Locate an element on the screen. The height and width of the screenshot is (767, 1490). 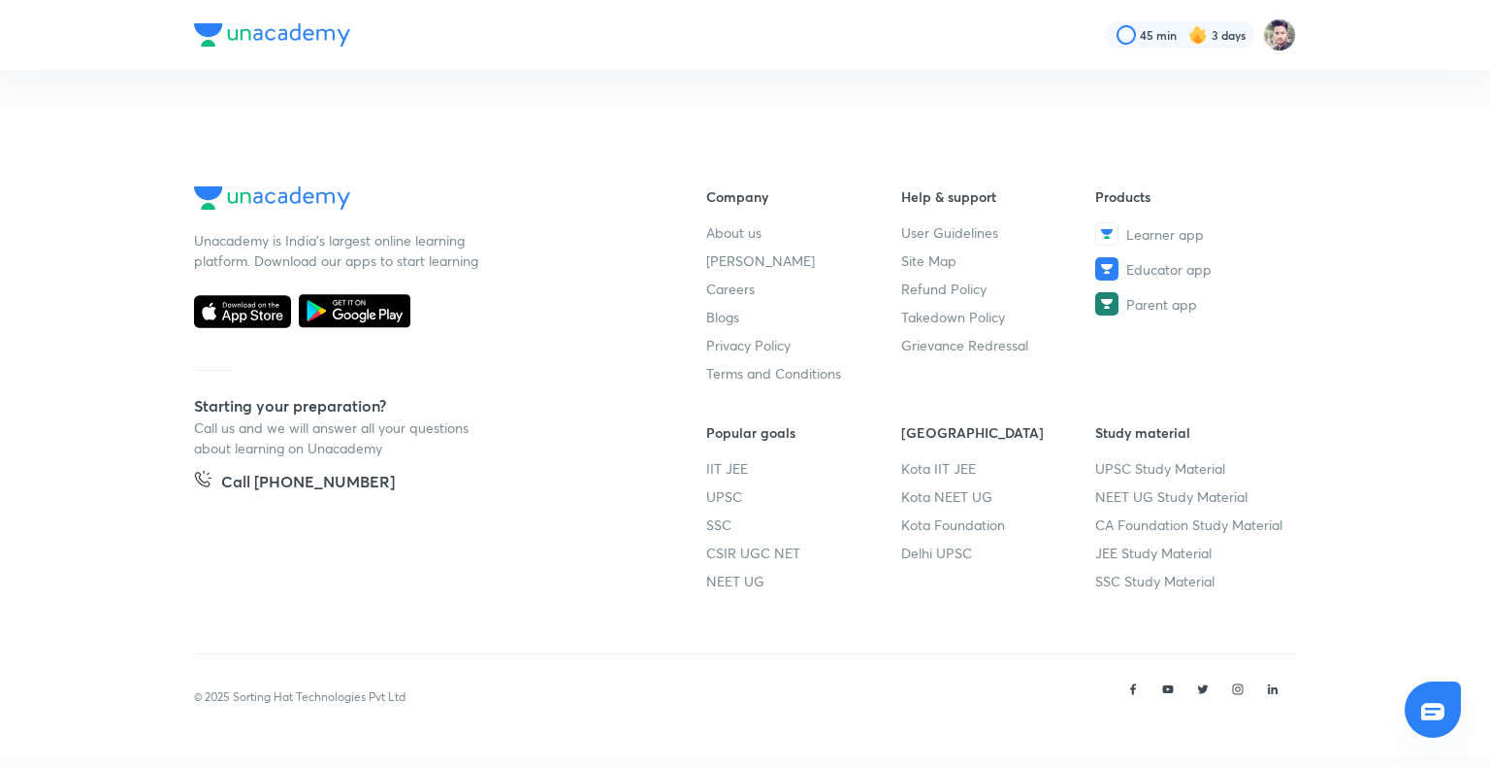
a: User Guidelines is located at coordinates (998, 232).